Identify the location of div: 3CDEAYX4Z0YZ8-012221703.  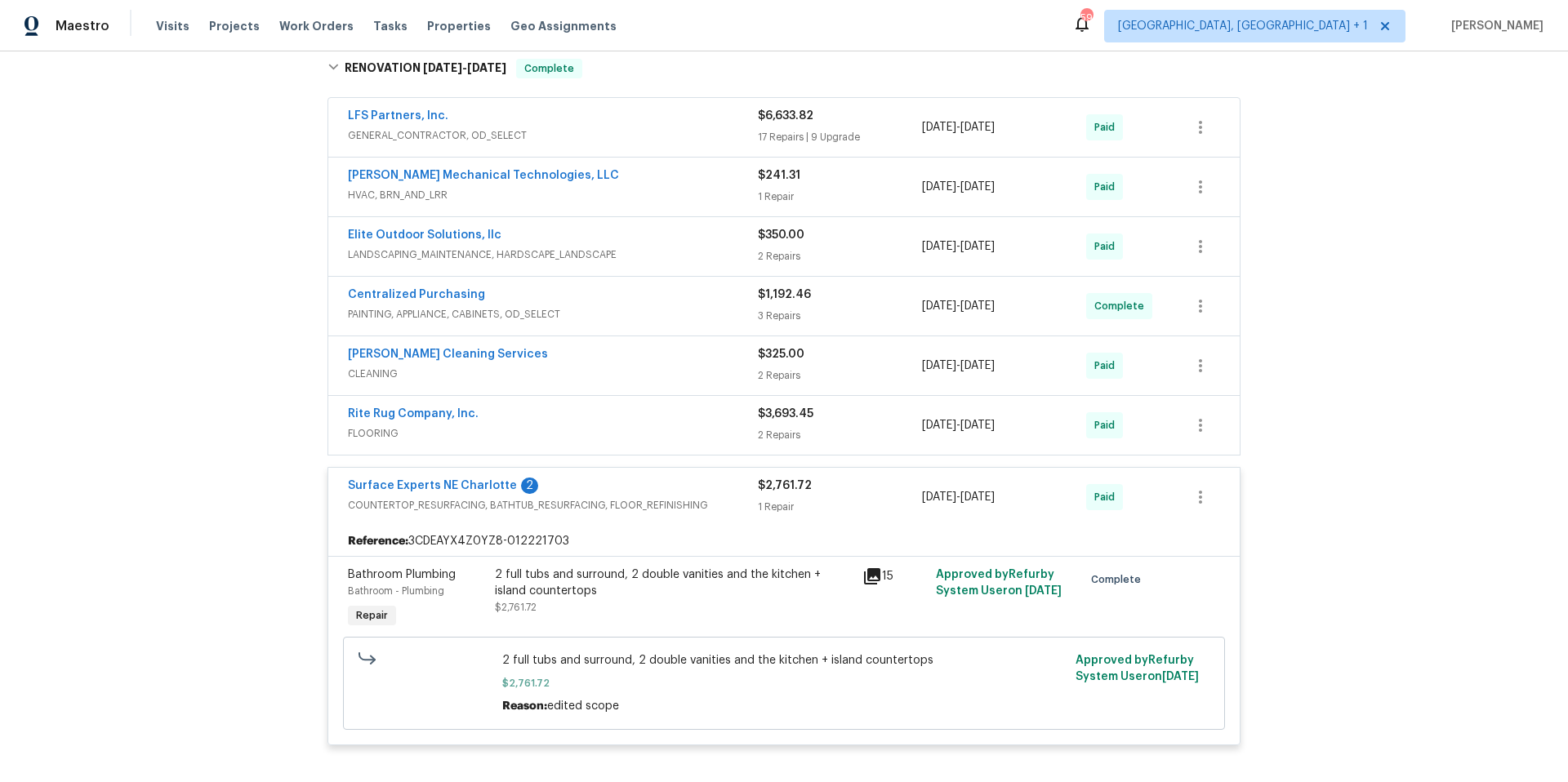
(784, 541).